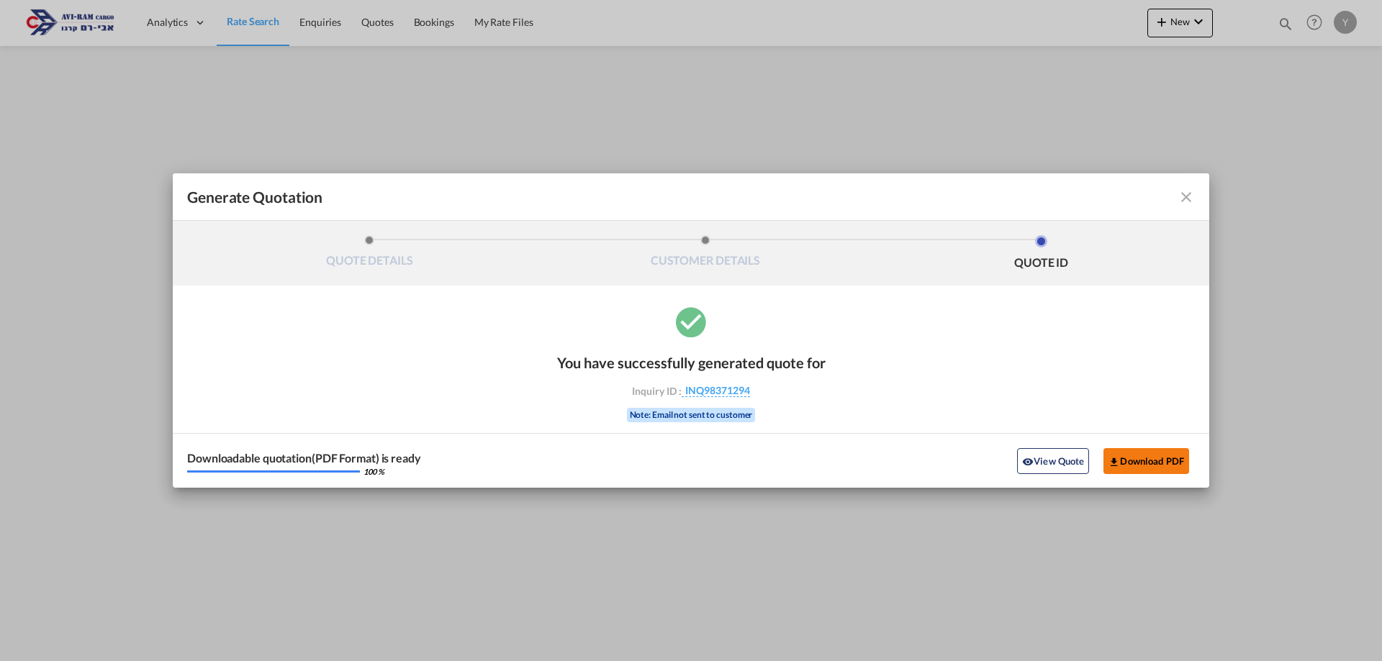 The height and width of the screenshot is (661, 1382). Describe the element at coordinates (691, 330) in the screenshot. I see `md-dialog: Generate QuotationQUOTE ...` at that location.